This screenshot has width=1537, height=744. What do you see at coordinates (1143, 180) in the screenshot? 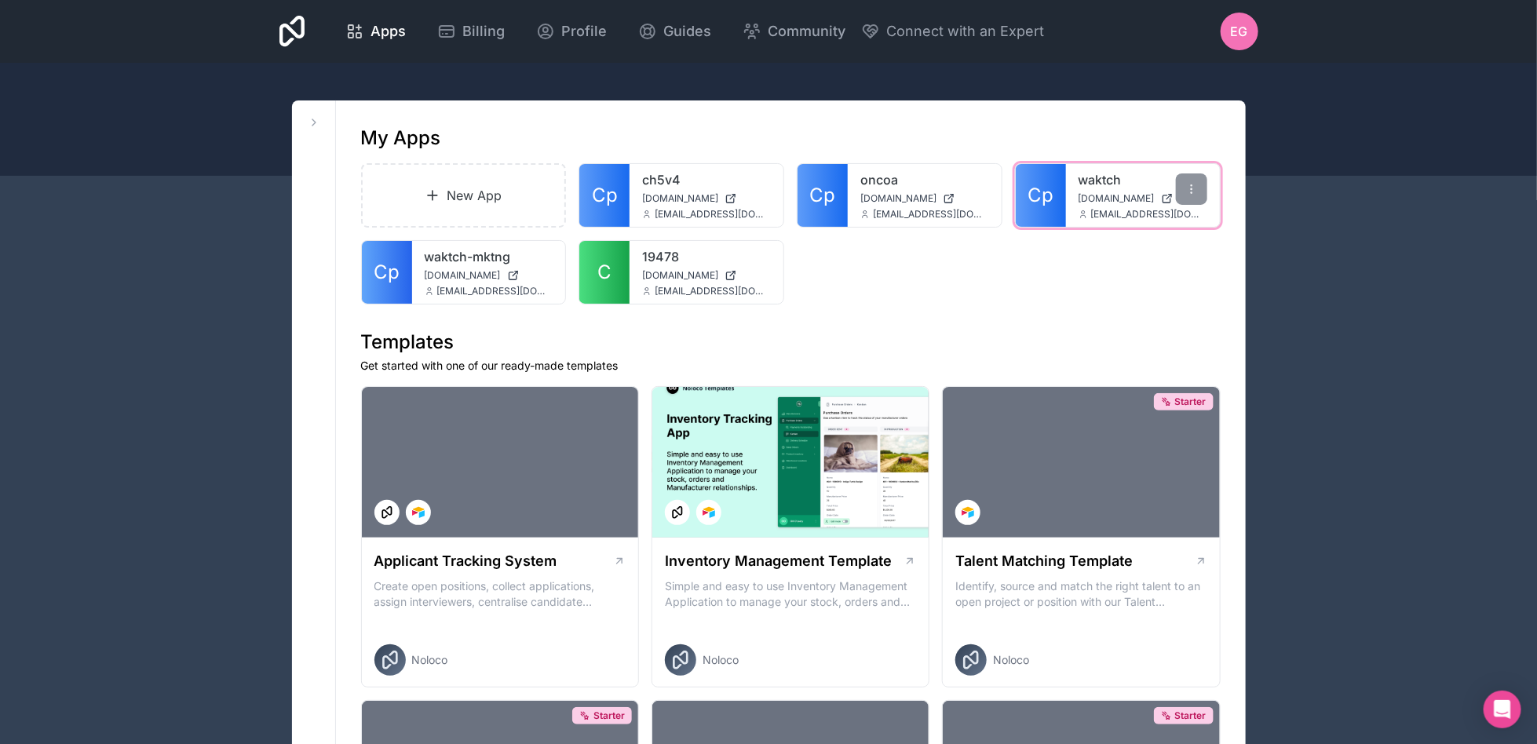
I see `a: waktch` at bounding box center [1143, 180].